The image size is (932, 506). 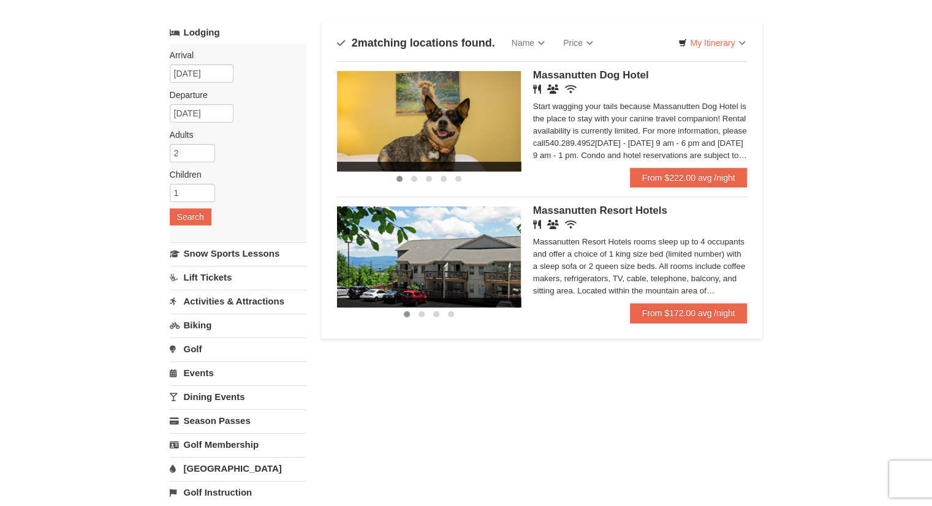 What do you see at coordinates (711, 43) in the screenshot?
I see `a: My Itinerary` at bounding box center [711, 43].